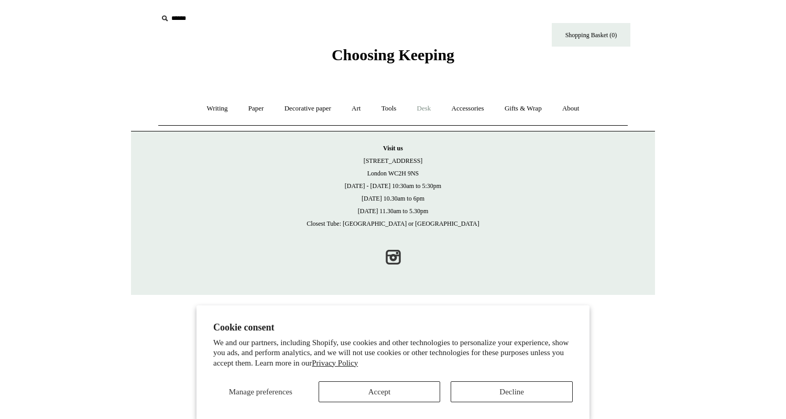  What do you see at coordinates (260, 392) in the screenshot?
I see `button: Manage preferences` at bounding box center [260, 392].